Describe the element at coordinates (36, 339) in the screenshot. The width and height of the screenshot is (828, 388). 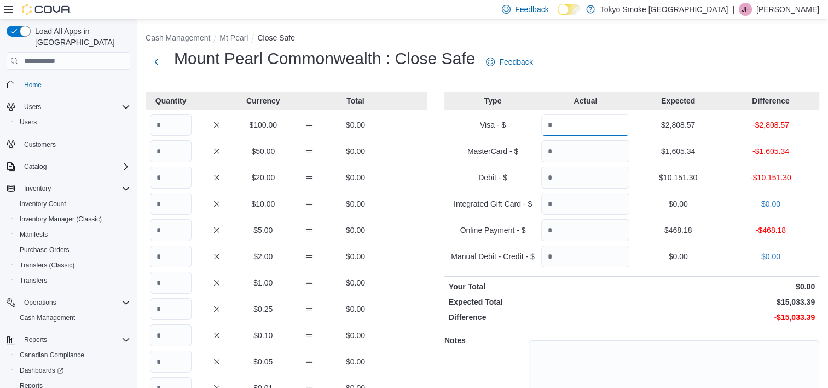
I see `span: Reports` at that location.